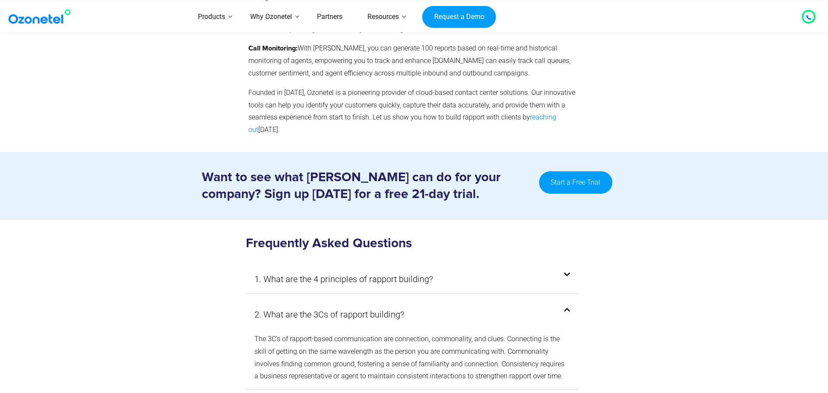  Describe the element at coordinates (329, 17) in the screenshot. I see `a: Partners` at that location.